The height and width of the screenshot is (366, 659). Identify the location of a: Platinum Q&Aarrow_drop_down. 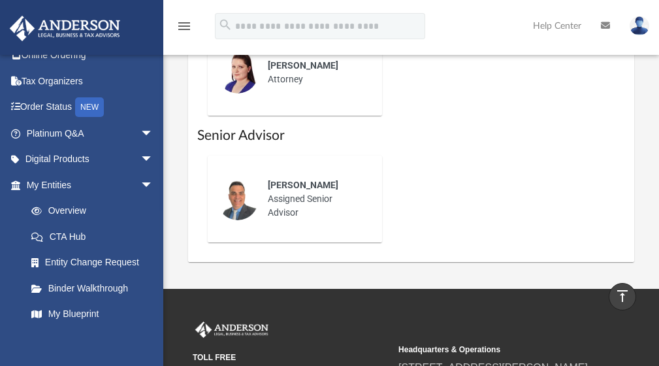
(91, 133).